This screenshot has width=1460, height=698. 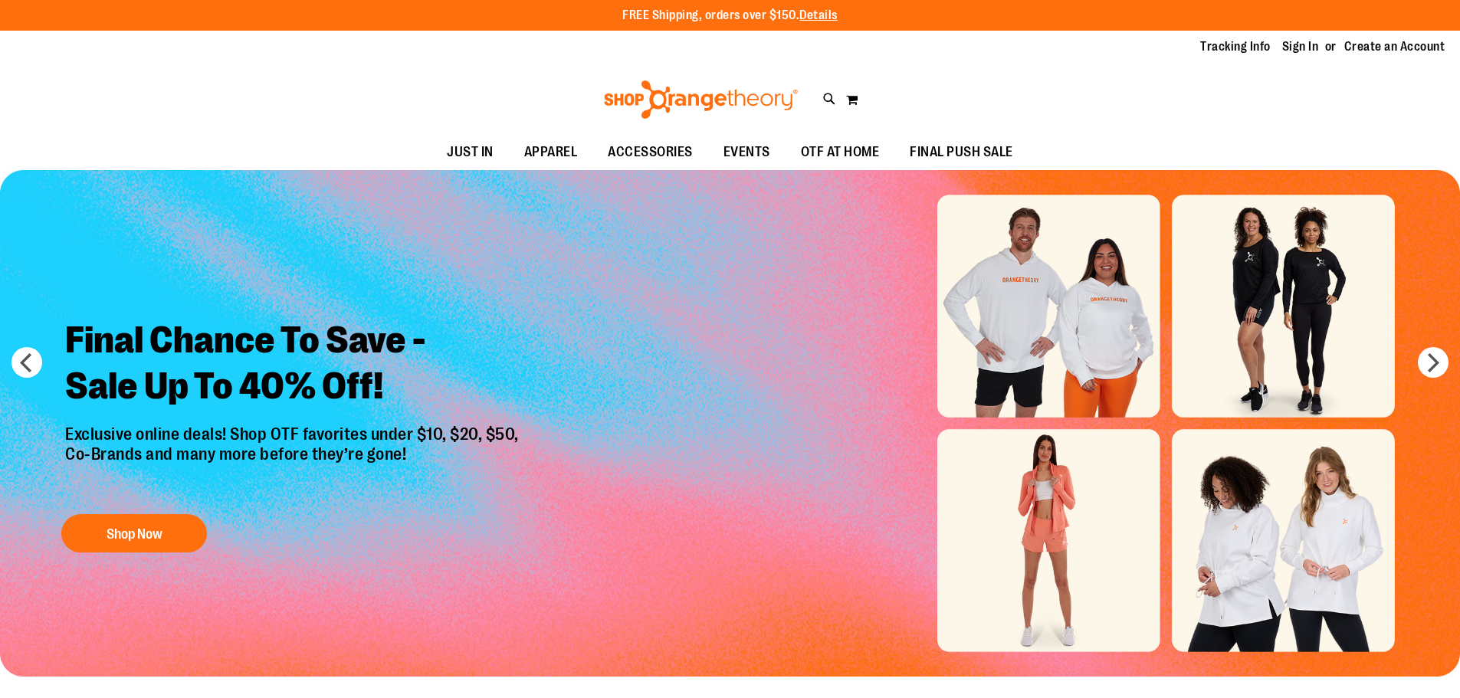 What do you see at coordinates (747, 153) in the screenshot?
I see `a: EVENTS` at bounding box center [747, 153].